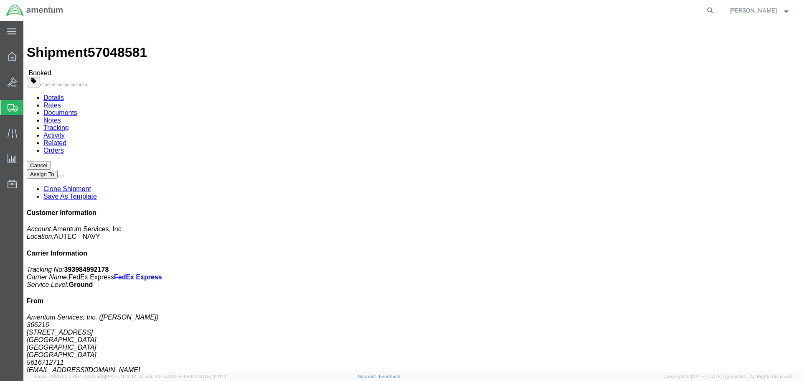  I want to click on span: Ahmed Warraiat, so click(753, 10).